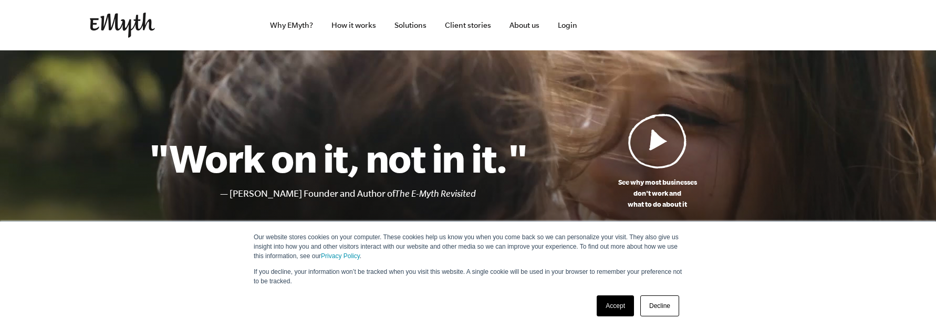  What do you see at coordinates (657, 162) in the screenshot?
I see `a: See why most businessesdon't work andwhat to do about it` at bounding box center [657, 162].